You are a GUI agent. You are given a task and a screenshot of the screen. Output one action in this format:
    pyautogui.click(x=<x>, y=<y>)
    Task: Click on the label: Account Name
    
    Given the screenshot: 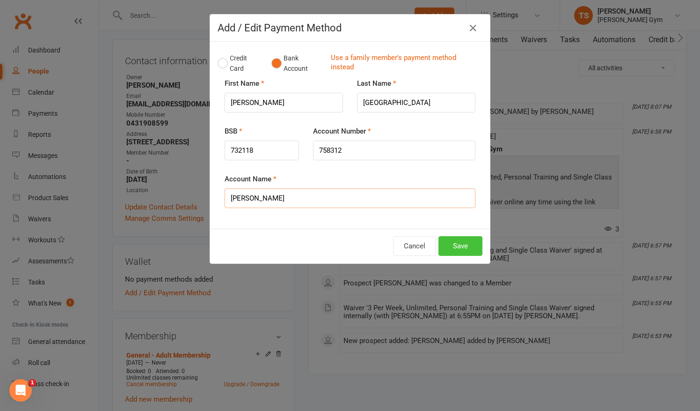 What is the action you would take?
    pyautogui.click(x=250, y=179)
    